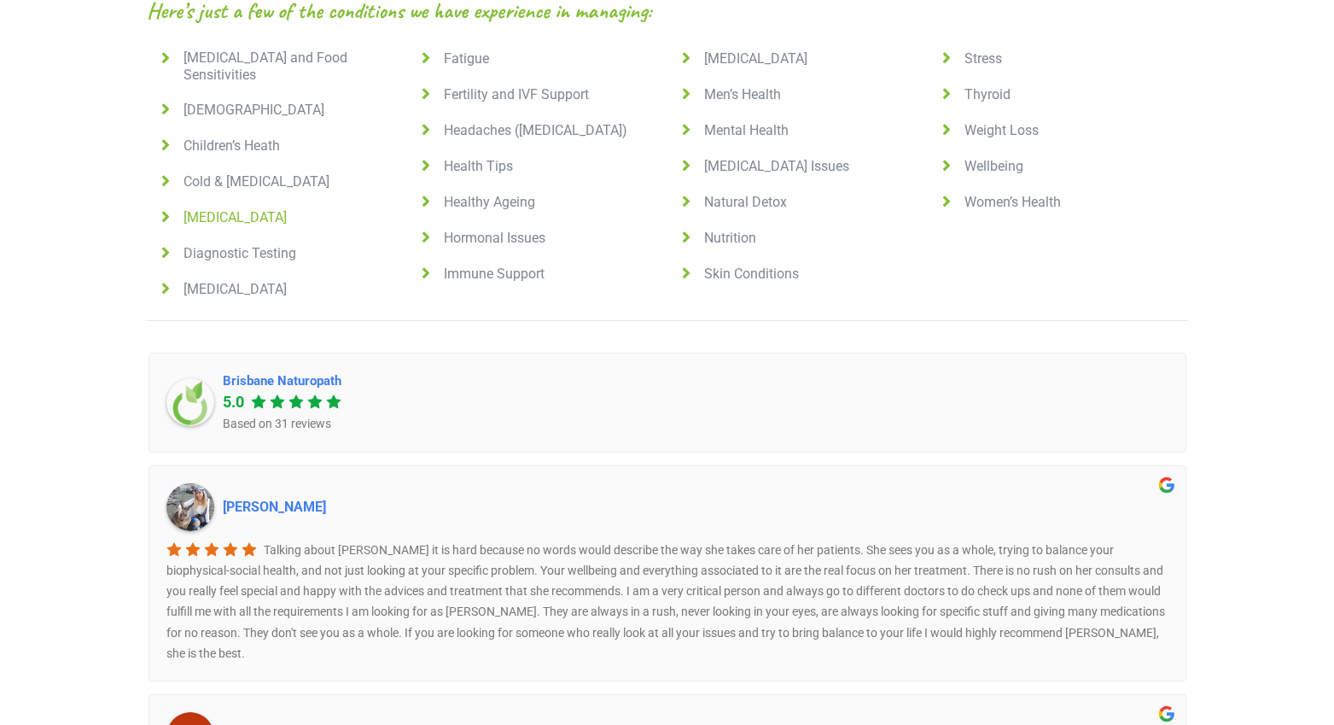  Describe the element at coordinates (1058, 166) in the screenshot. I see `a: Wellbeing` at that location.